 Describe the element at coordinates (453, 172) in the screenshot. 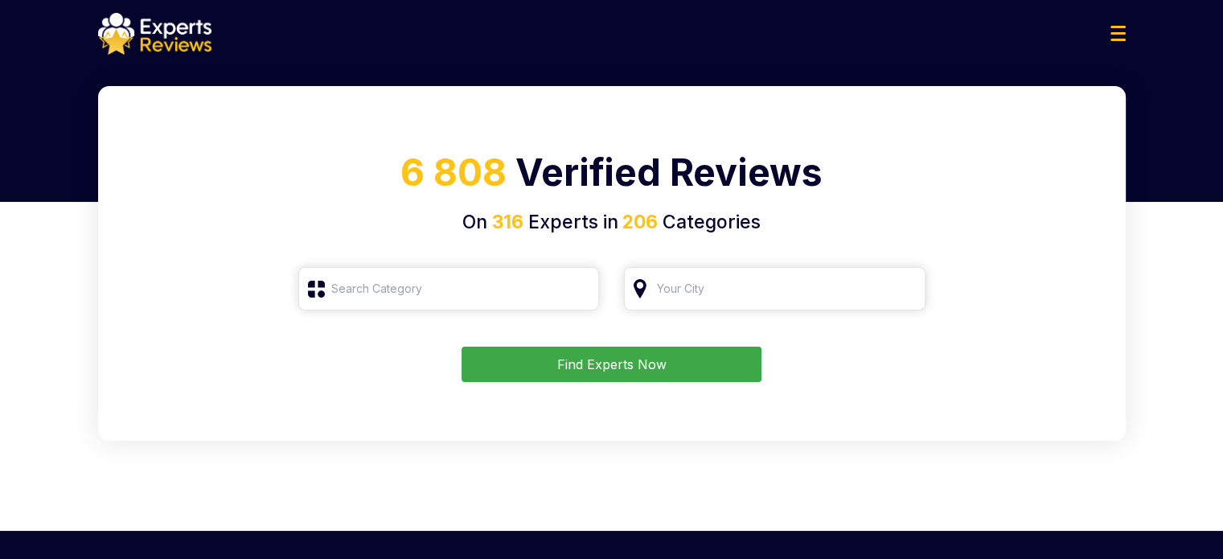

I see `span: 6 808` at that location.